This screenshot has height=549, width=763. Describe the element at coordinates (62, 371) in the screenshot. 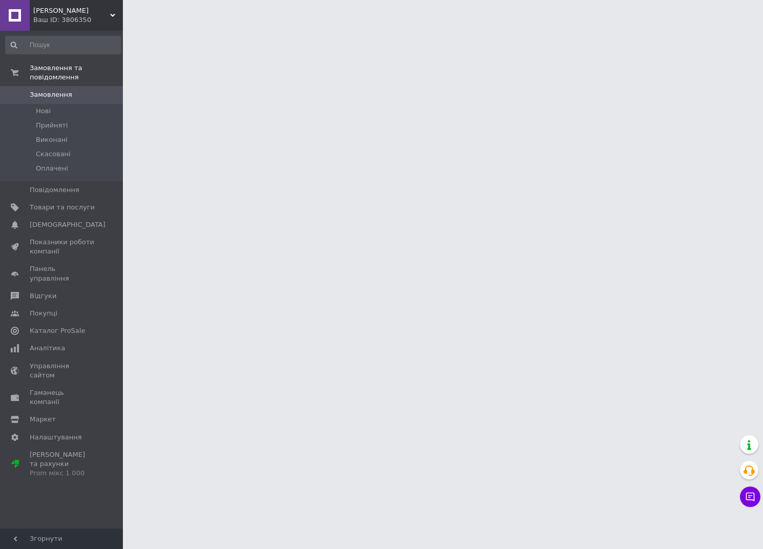

I see `span: Управління сайтом` at that location.